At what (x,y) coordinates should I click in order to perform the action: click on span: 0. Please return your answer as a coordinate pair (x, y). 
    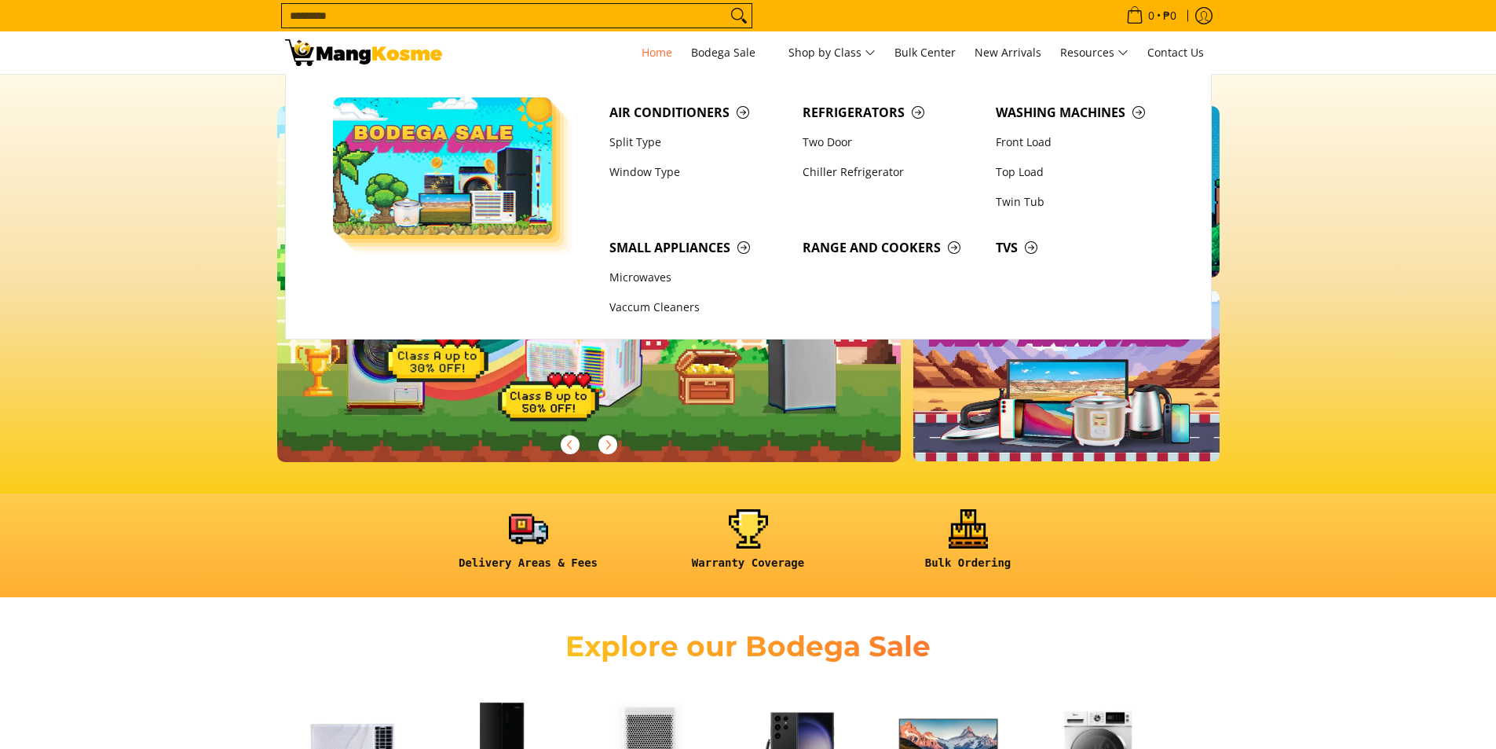
    Looking at the image, I should click on (1151, 16).